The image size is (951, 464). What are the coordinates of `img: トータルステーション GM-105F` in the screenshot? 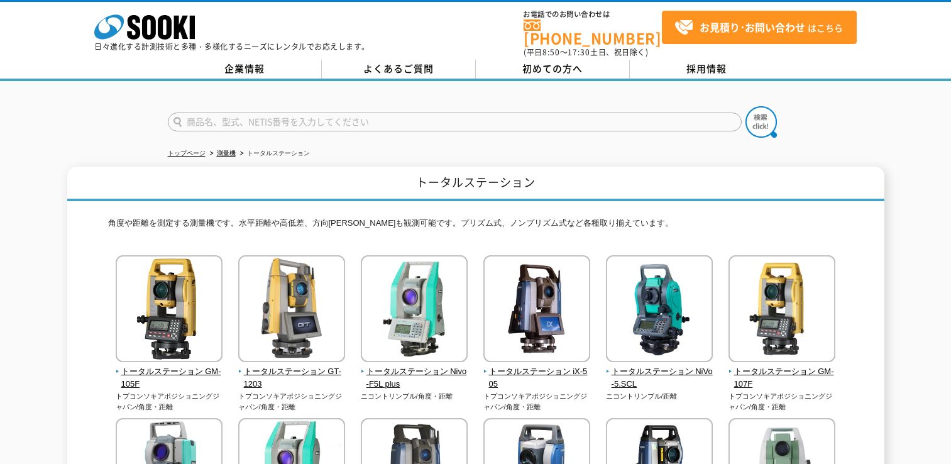 It's located at (169, 310).